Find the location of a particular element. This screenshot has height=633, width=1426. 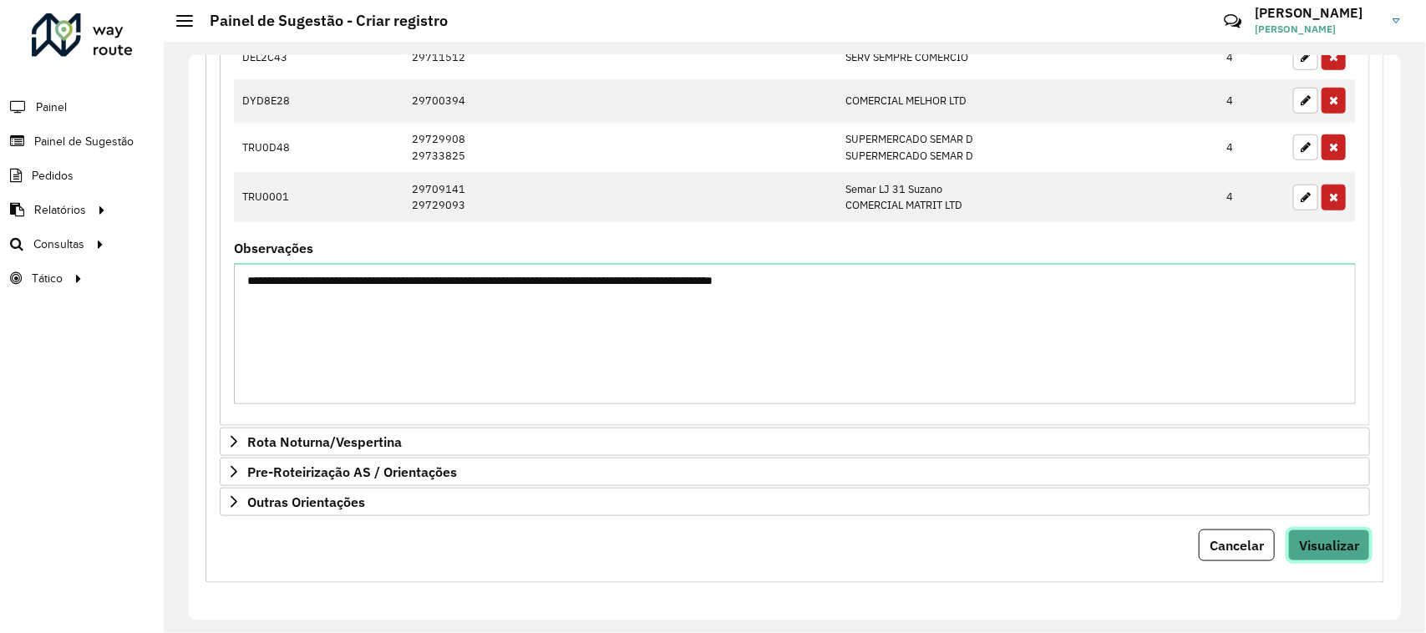

a: Pre-Roteirização AS / Orientações is located at coordinates (795, 472).